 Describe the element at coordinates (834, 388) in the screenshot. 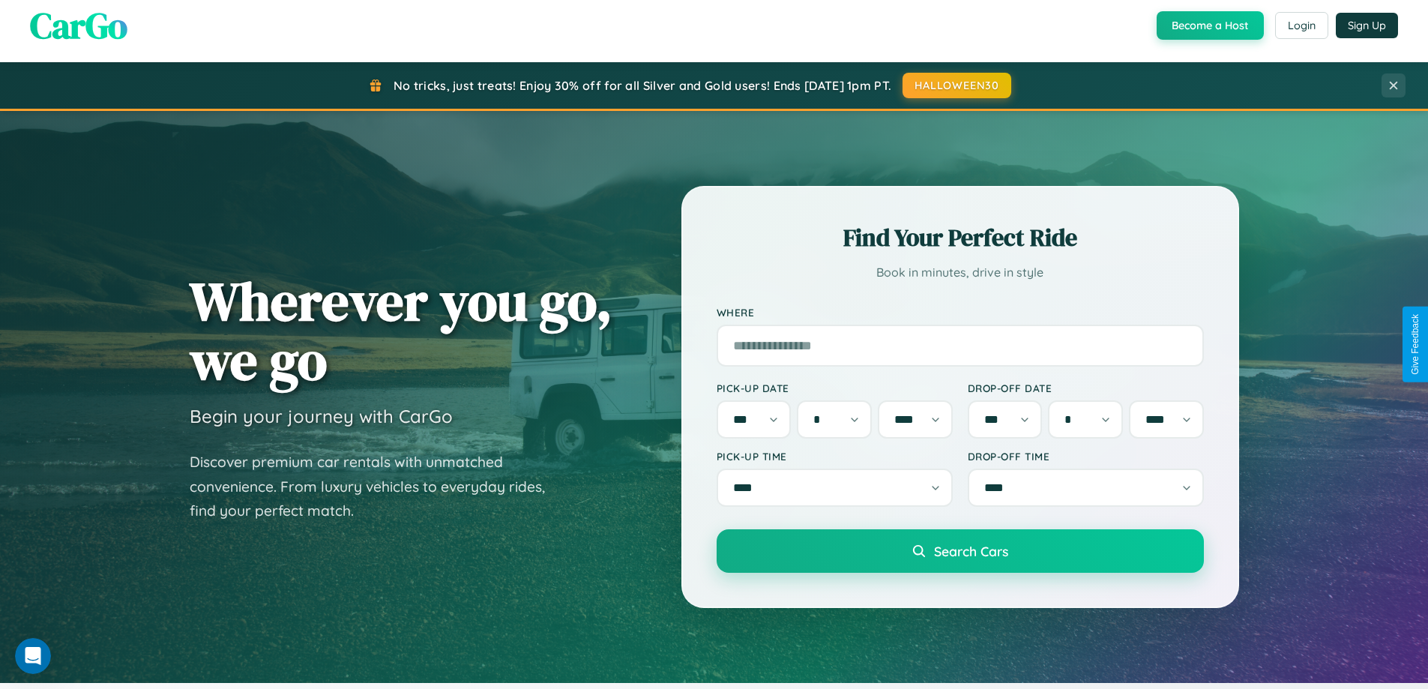

I see `label: Pick-up Date` at that location.